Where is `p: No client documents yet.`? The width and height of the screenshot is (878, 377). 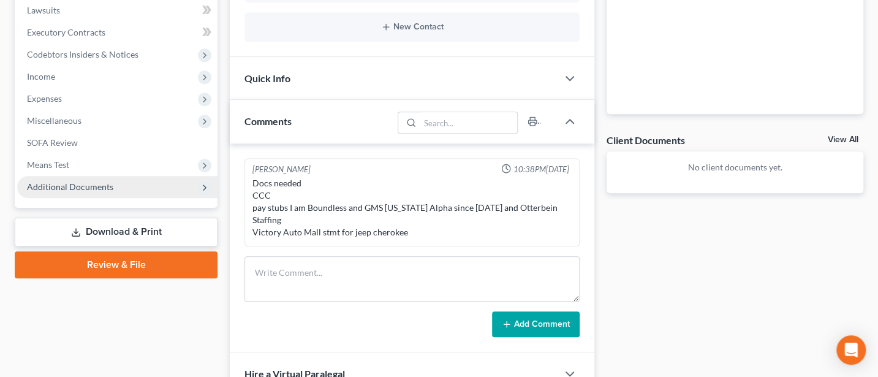
p: No client documents yet. is located at coordinates (735, 167).